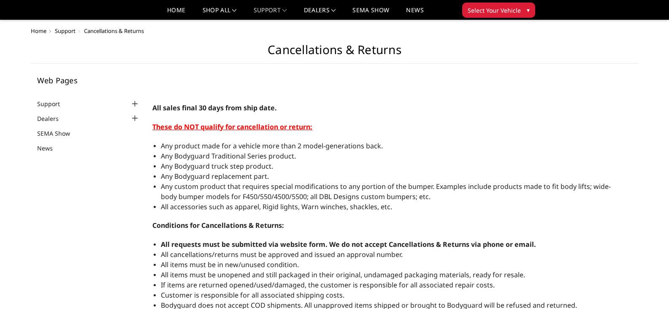 The height and width of the screenshot is (309, 669). Describe the element at coordinates (495, 10) in the screenshot. I see `span: Select Your Vehicle` at that location.